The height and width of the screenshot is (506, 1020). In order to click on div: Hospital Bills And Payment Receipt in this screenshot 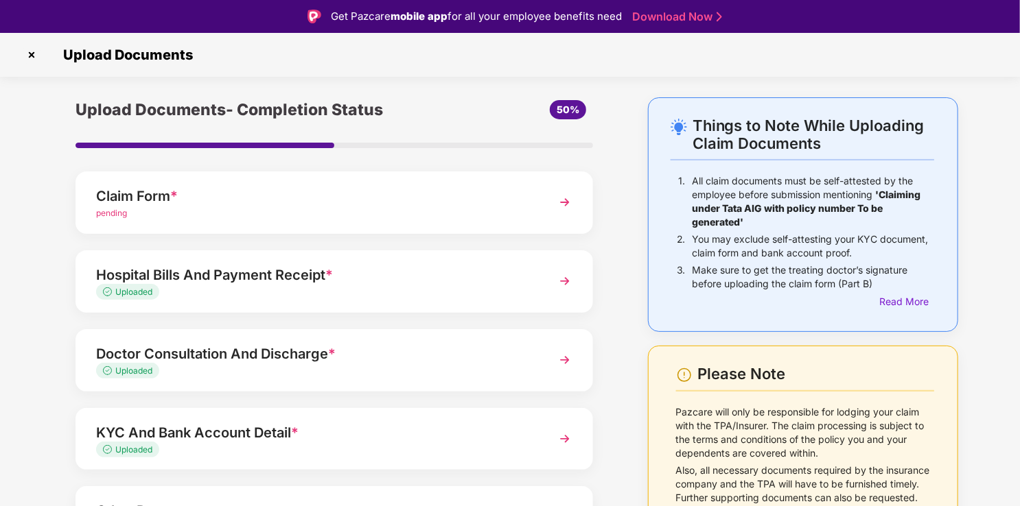, I will do `click(314, 275)`.